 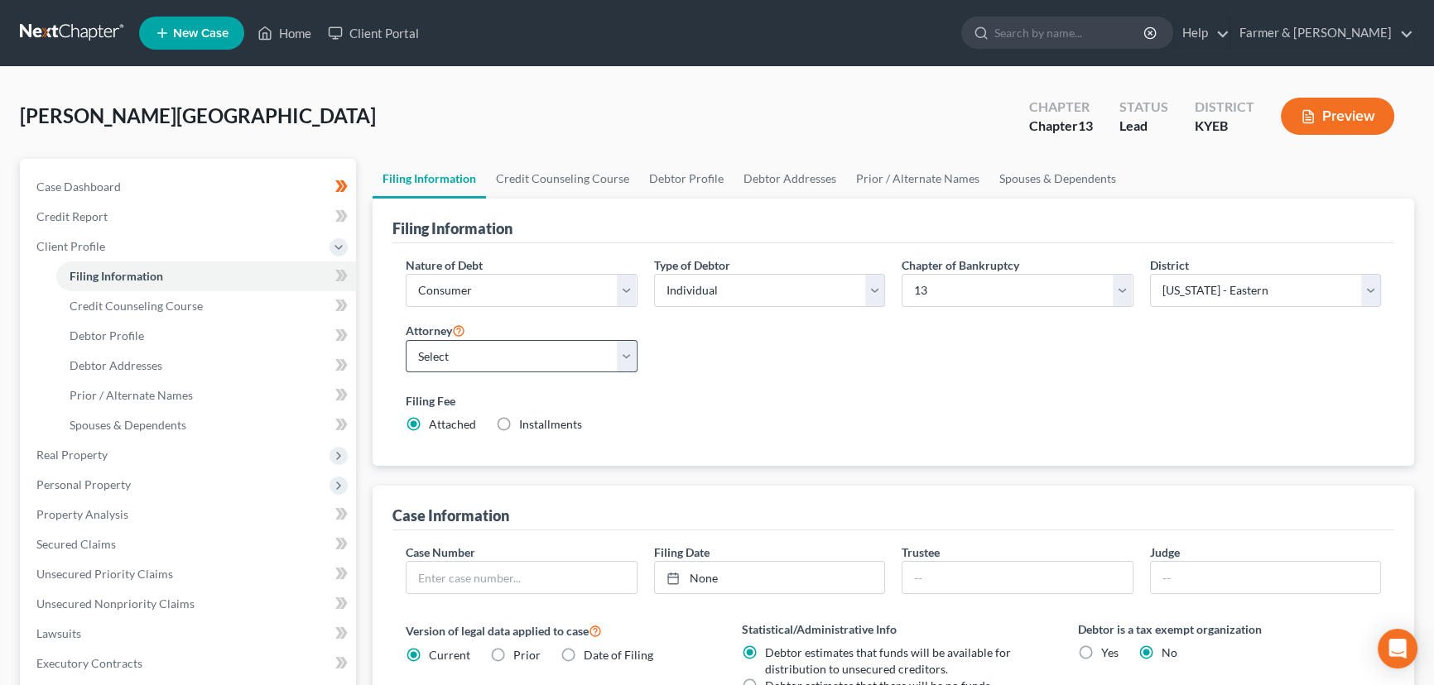 What do you see at coordinates (79, 186) in the screenshot?
I see `span: Case Dashboard` at bounding box center [79, 186].